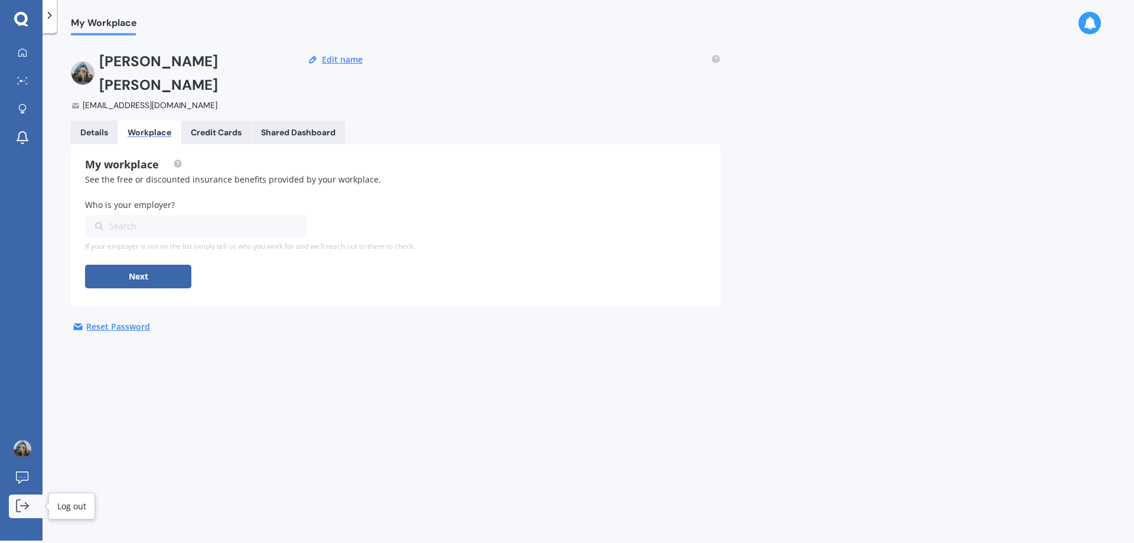  What do you see at coordinates (342, 60) in the screenshot?
I see `button: Edit name` at bounding box center [342, 60].